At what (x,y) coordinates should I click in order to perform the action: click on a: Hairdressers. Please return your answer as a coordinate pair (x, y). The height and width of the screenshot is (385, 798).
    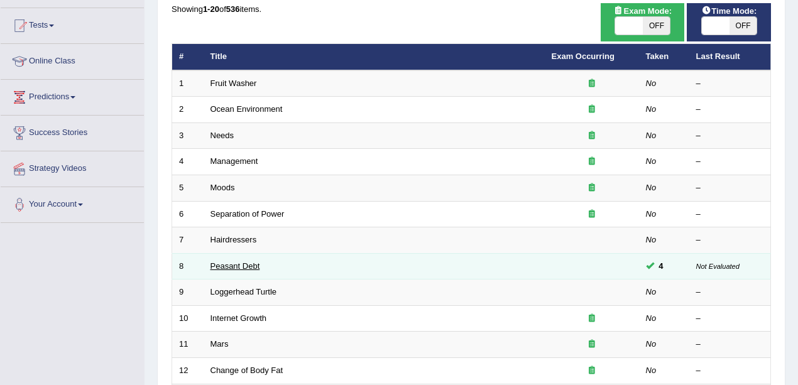
    Looking at the image, I should click on (234, 239).